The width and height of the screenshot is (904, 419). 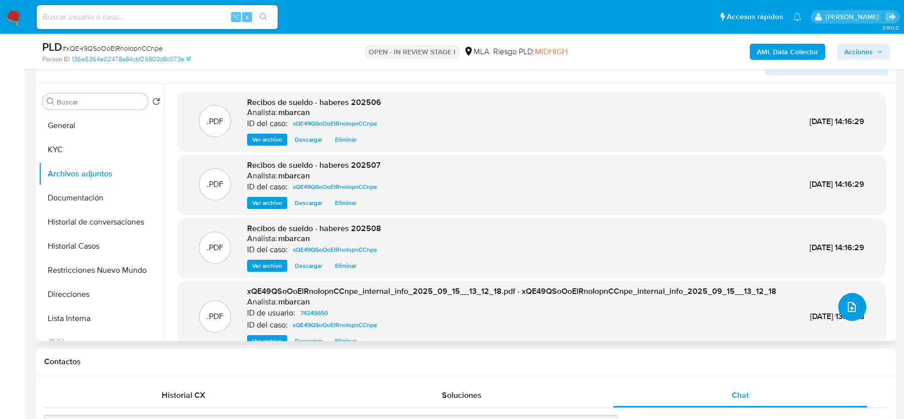 I want to click on span: Soluciones, so click(x=462, y=395).